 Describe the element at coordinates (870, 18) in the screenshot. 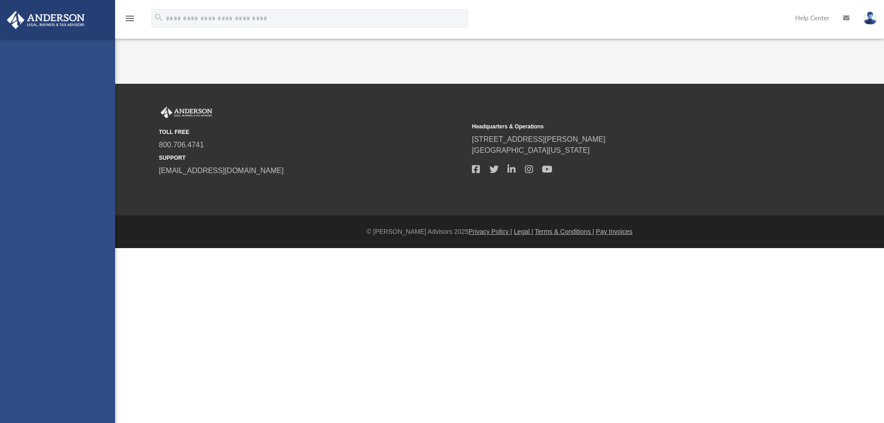

I see `img: User Pic` at that location.